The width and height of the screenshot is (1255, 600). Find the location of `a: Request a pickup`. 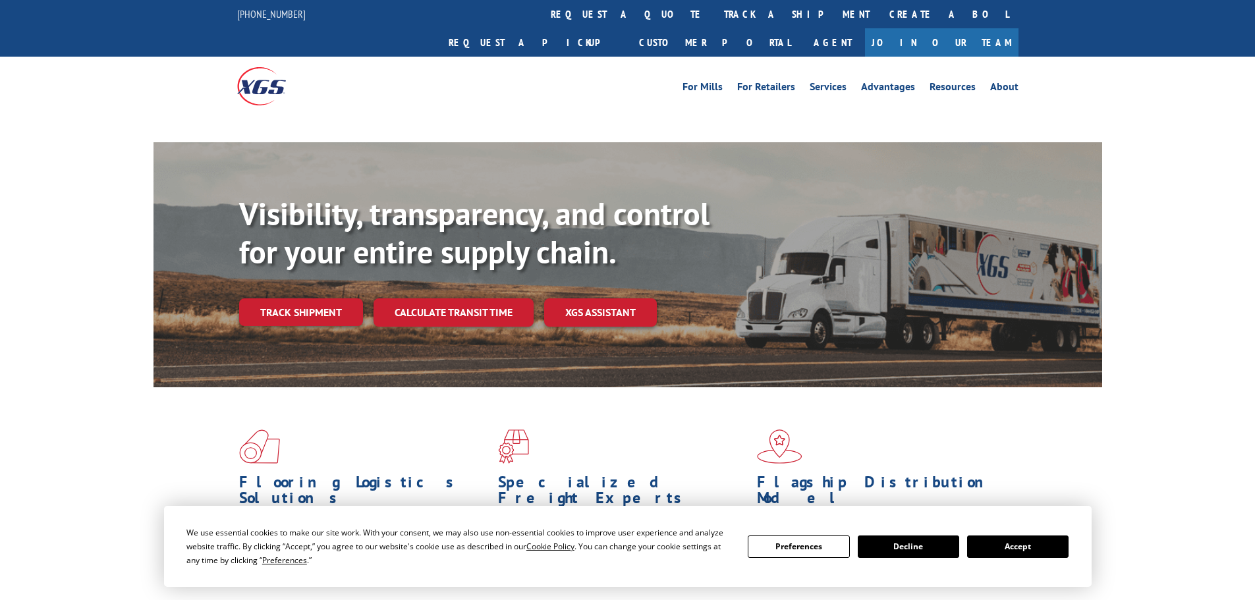

a: Request a pickup is located at coordinates (534, 42).